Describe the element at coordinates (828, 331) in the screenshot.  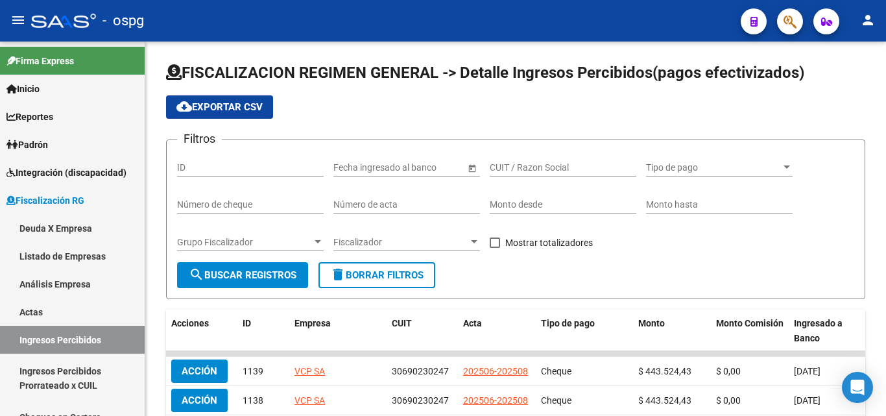
I see `datatable-header-cell: Ingresado a Banco` at that location.